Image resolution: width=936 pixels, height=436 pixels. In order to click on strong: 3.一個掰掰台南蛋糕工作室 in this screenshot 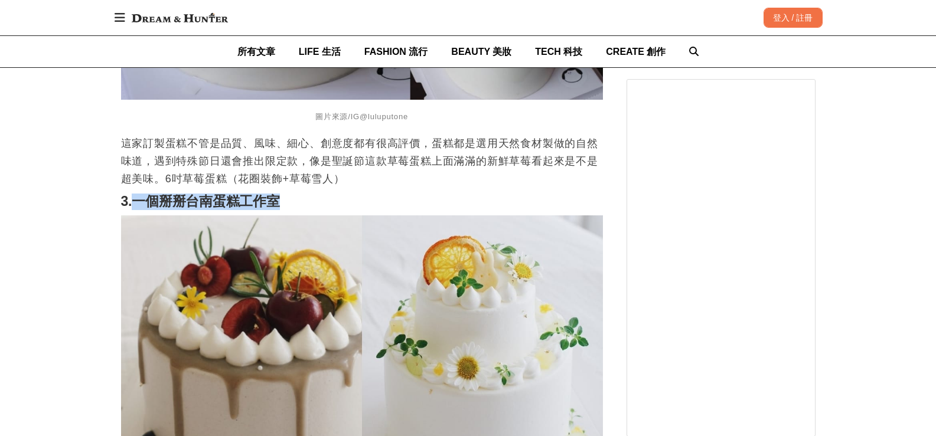, I will do `click(200, 201)`.